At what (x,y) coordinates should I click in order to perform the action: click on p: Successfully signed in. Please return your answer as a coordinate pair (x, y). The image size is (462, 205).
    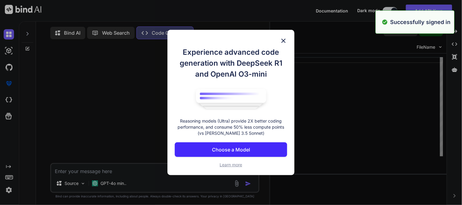
    Looking at the image, I should click on (421, 22).